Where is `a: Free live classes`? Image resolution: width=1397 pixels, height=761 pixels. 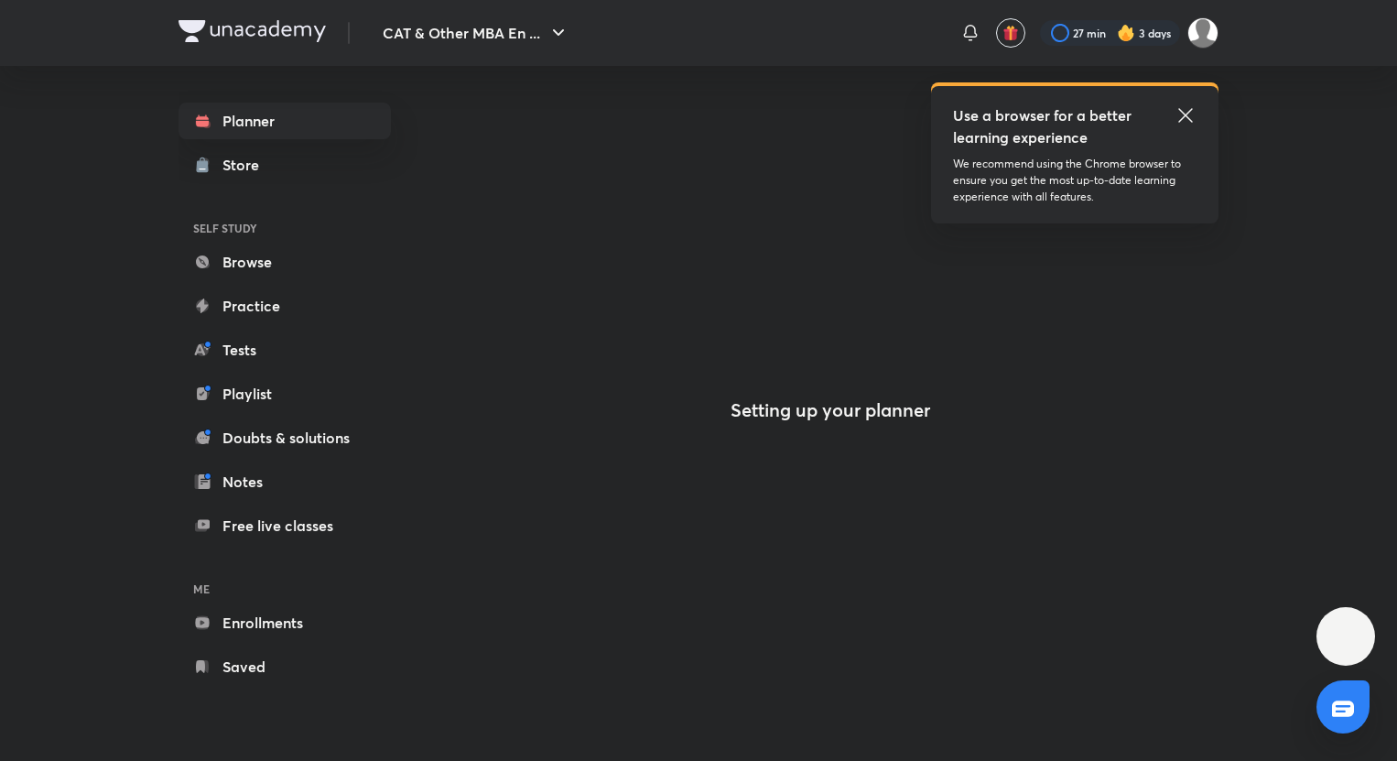 a: Free live classes is located at coordinates (285, 525).